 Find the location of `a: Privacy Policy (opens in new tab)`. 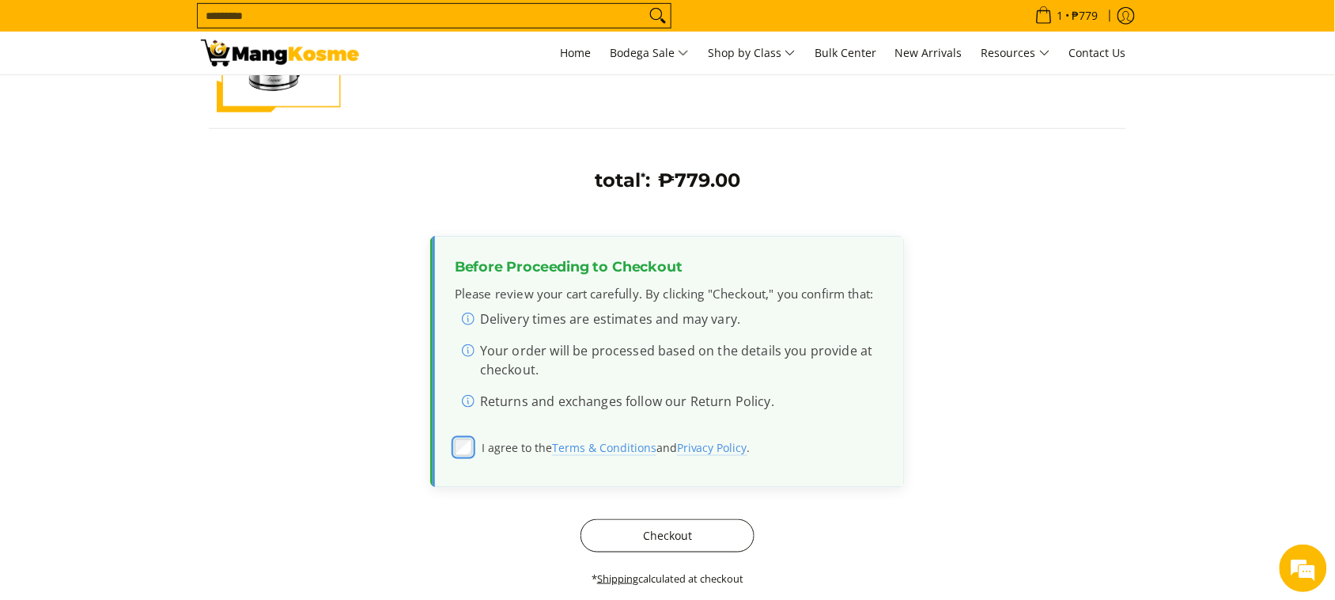

a: Privacy Policy (opens in new tab) is located at coordinates (712, 448).